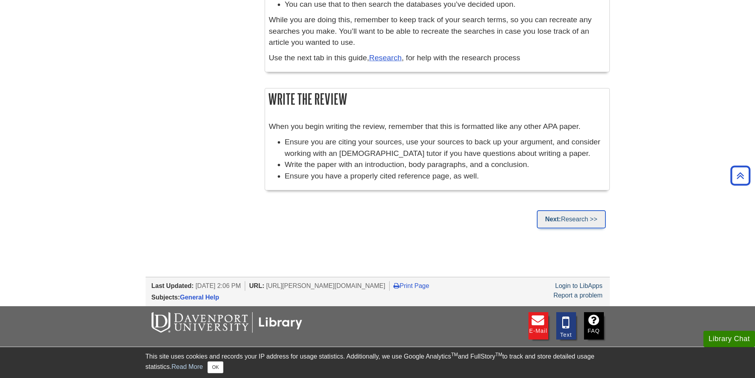 This screenshot has height=378, width=755. I want to click on li: Write the paper with an introduction, body paragraphs, and a conclusion., so click(445, 165).